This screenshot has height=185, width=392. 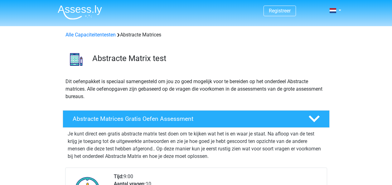 What do you see at coordinates (76, 59) in the screenshot?
I see `img: abstracte matrices` at bounding box center [76, 59].